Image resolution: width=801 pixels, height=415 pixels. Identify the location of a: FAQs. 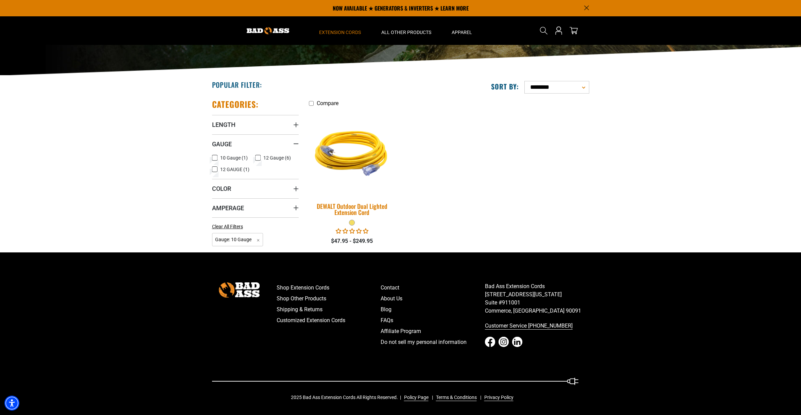
(433, 320).